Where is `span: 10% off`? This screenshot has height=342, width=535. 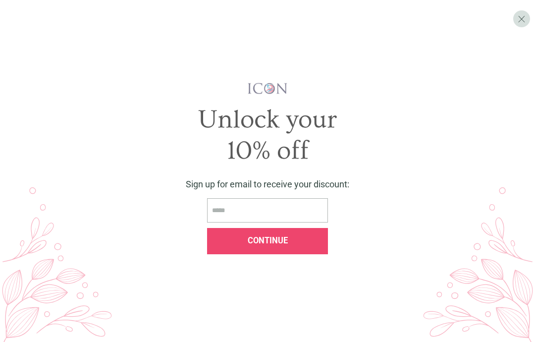 span: 10% off is located at coordinates (268, 151).